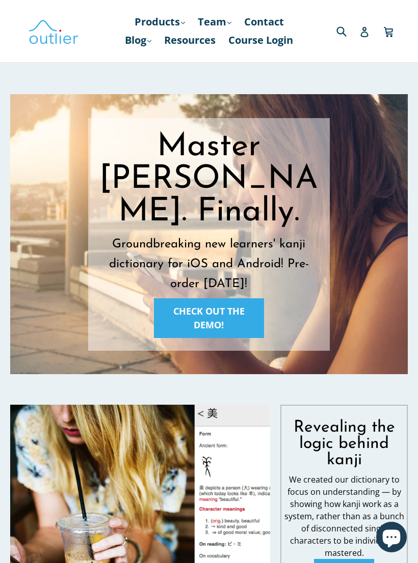 This screenshot has height=563, width=418. I want to click on a: CHECK OUT THE DEMO!, so click(209, 318).